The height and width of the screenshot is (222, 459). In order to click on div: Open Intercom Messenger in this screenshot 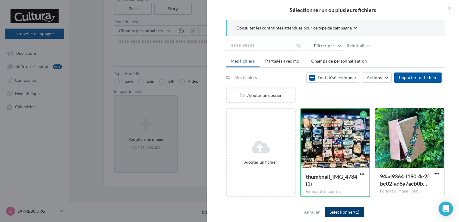, I will do `click(446, 208)`.